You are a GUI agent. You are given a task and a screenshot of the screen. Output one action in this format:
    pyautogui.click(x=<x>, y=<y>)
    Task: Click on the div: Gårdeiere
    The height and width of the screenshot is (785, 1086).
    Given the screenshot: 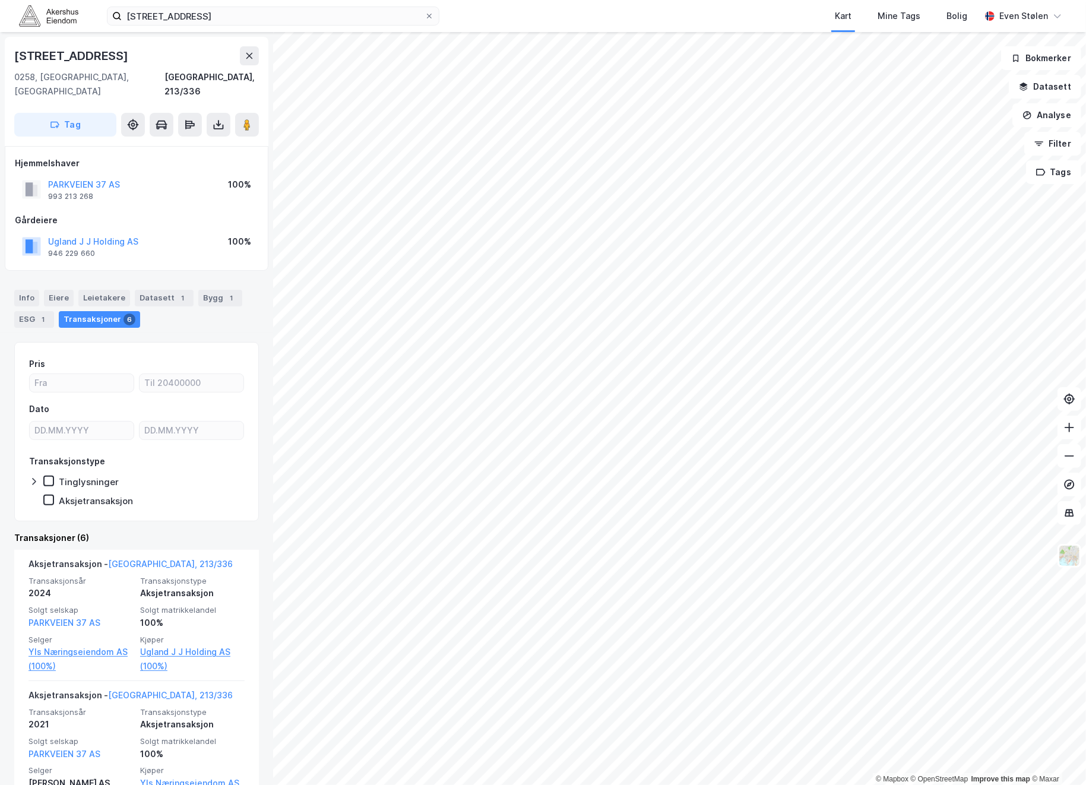 What is the action you would take?
    pyautogui.click(x=137, y=220)
    